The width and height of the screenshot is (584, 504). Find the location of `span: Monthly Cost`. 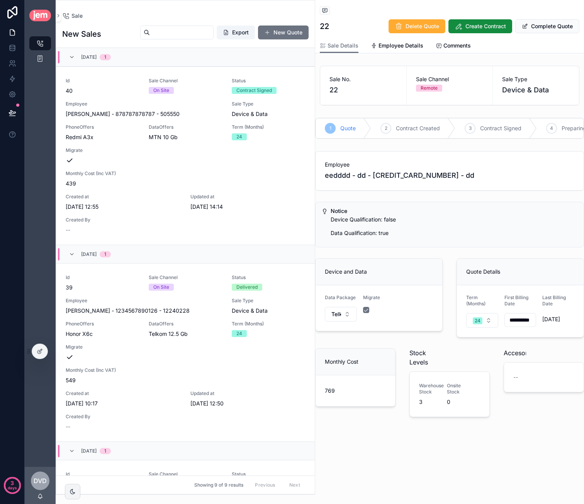

span: Monthly Cost is located at coordinates (341, 361).